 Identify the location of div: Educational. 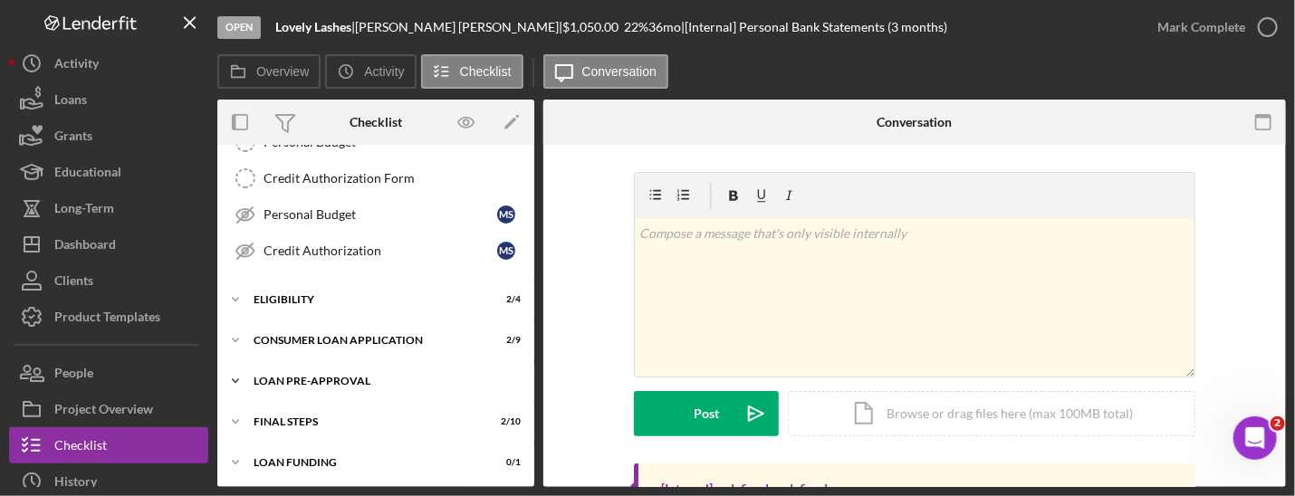
(88, 174).